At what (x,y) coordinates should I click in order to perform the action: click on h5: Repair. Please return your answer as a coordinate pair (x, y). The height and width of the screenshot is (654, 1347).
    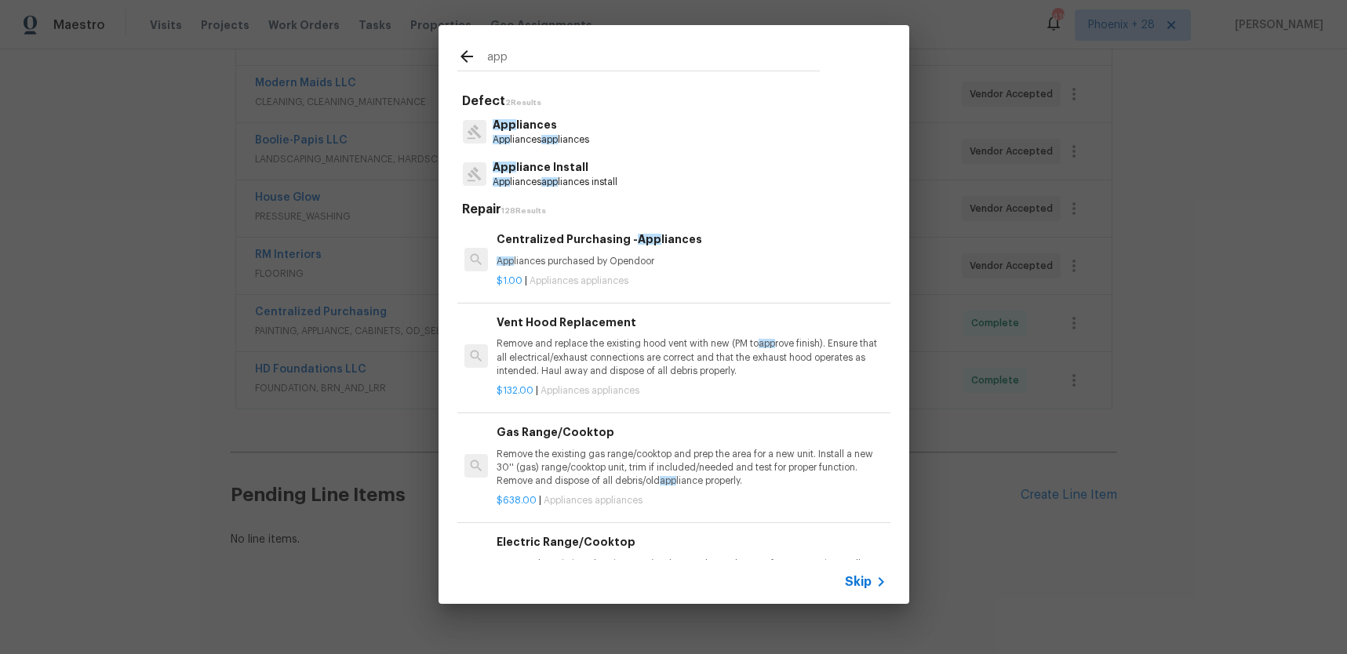
    Looking at the image, I should click on (676, 209).